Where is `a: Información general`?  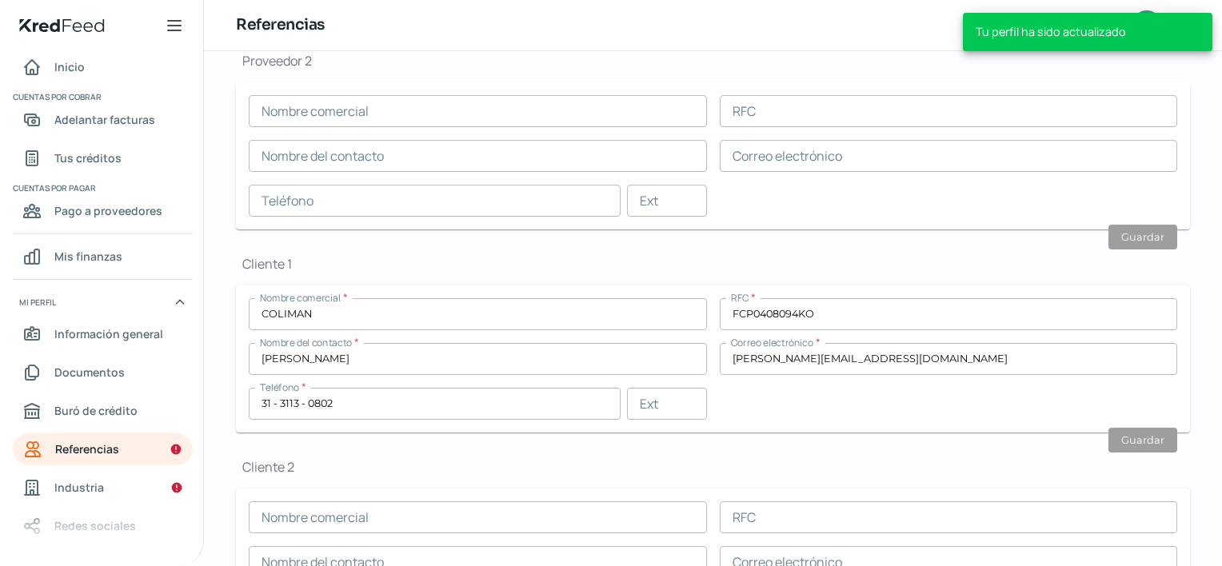 a: Información general is located at coordinates (102, 334).